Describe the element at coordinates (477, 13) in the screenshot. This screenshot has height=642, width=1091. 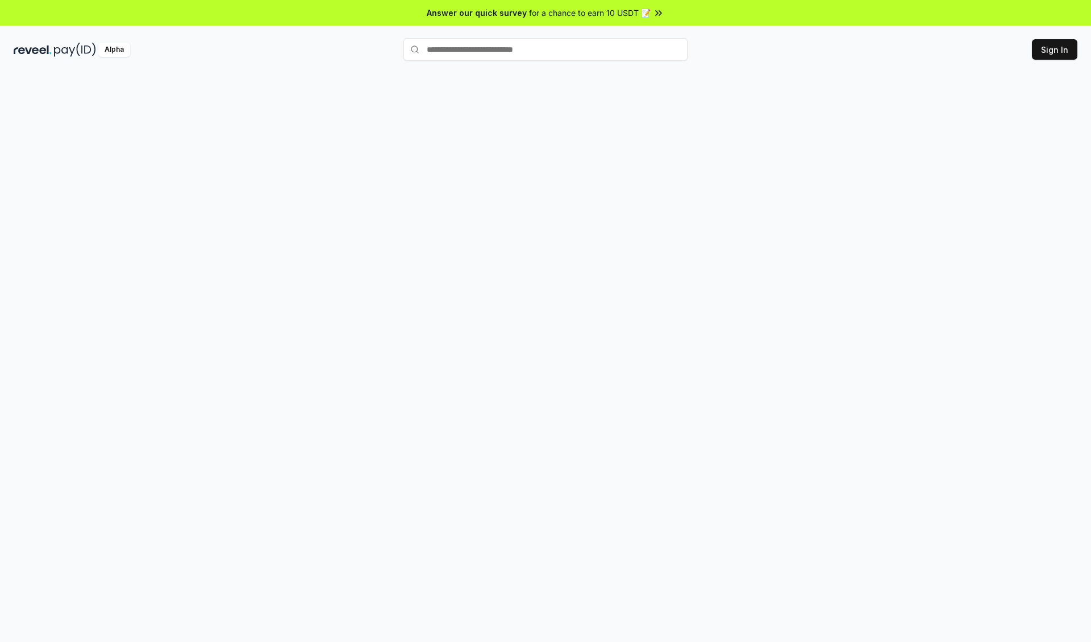
I see `span: Answer our quick survey` at that location.